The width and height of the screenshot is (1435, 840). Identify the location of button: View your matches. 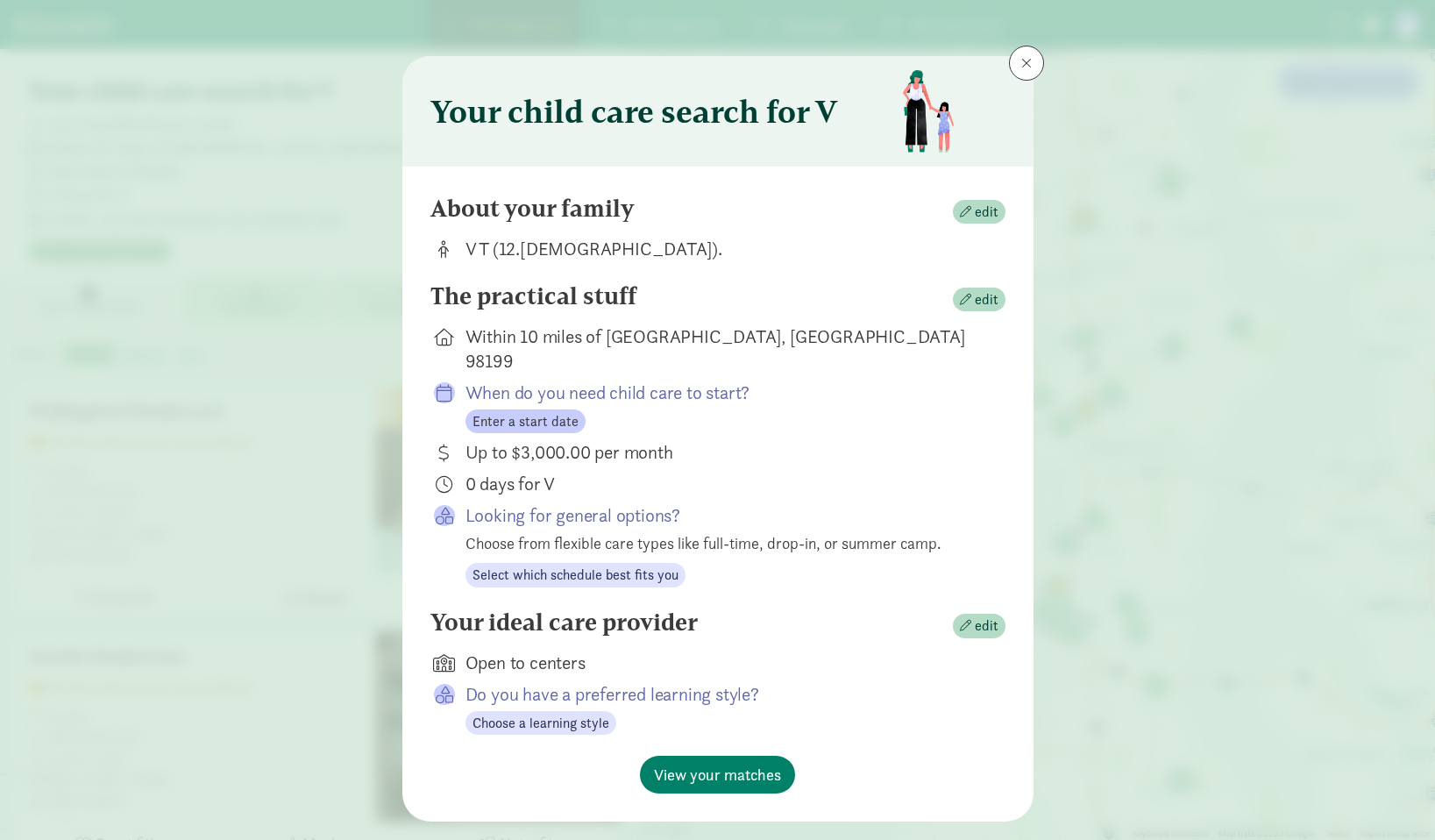
(718, 774).